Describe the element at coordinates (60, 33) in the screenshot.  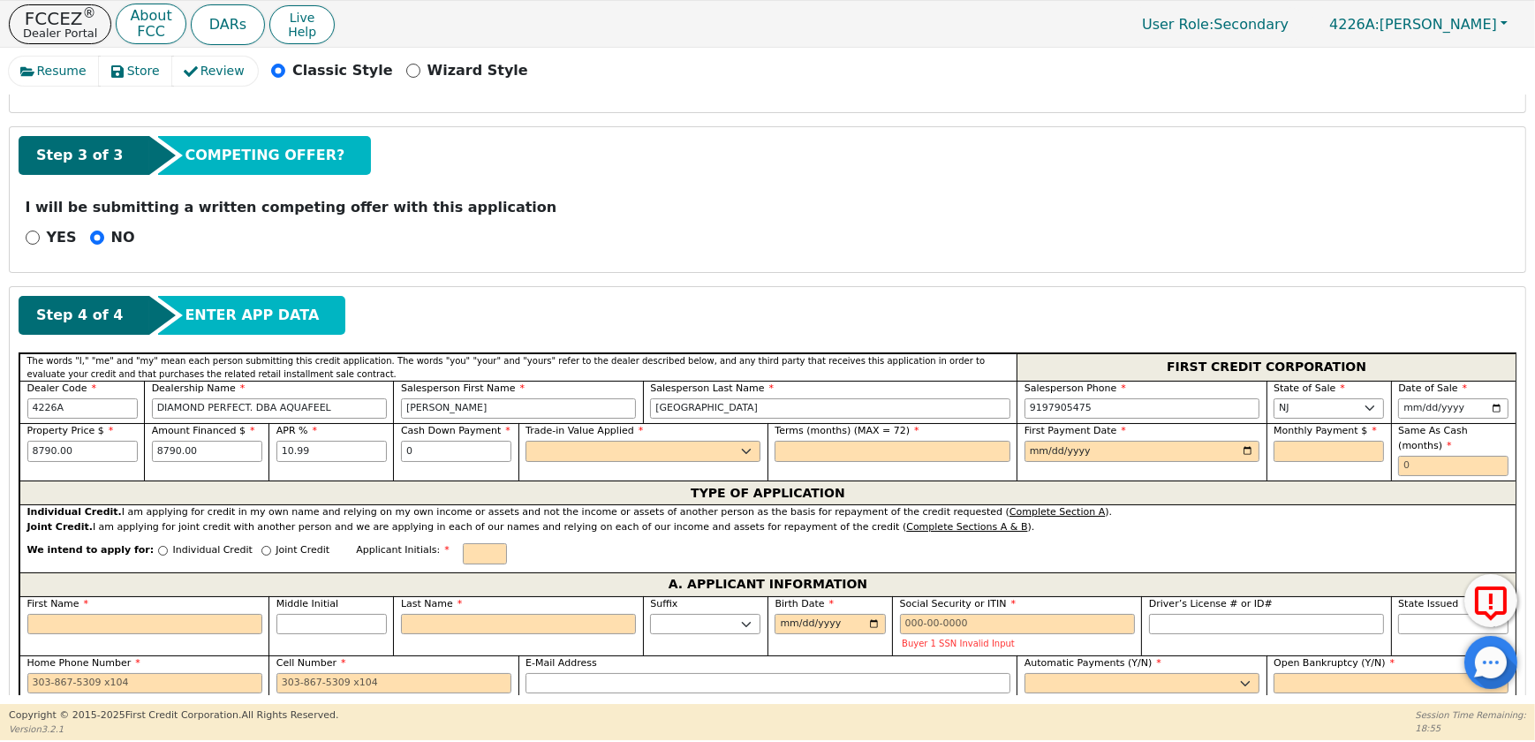
I see `p: Dealer Portal` at that location.